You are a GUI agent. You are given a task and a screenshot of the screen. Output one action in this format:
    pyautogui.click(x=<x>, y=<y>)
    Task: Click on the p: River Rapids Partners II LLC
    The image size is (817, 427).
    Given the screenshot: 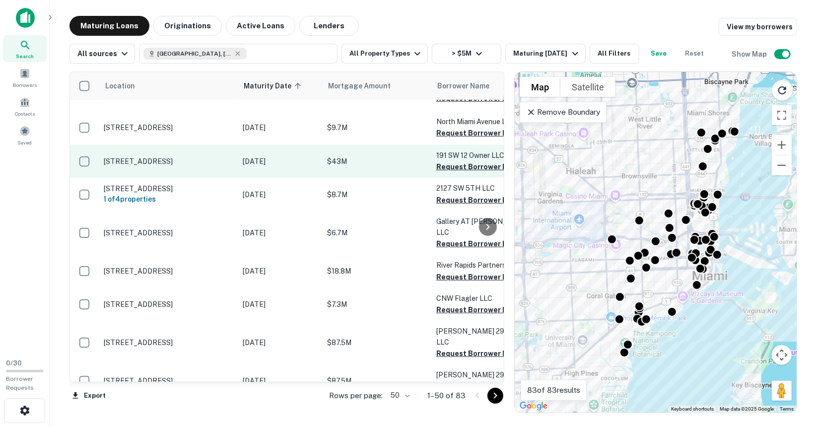 What is the action you would take?
    pyautogui.click(x=486, y=265)
    